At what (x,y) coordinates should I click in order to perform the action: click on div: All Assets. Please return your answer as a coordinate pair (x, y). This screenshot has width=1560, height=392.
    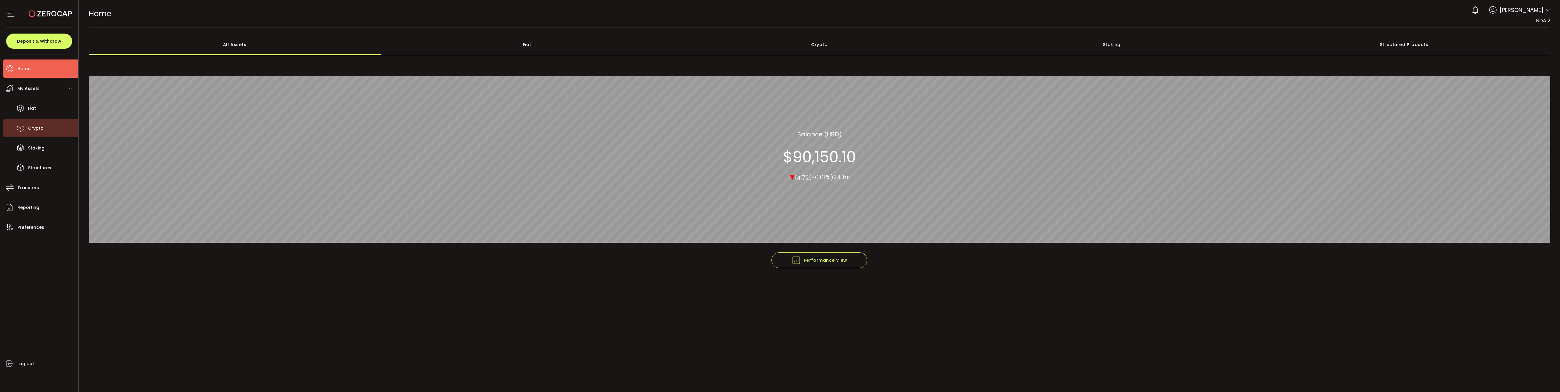
    Looking at the image, I should click on (235, 44).